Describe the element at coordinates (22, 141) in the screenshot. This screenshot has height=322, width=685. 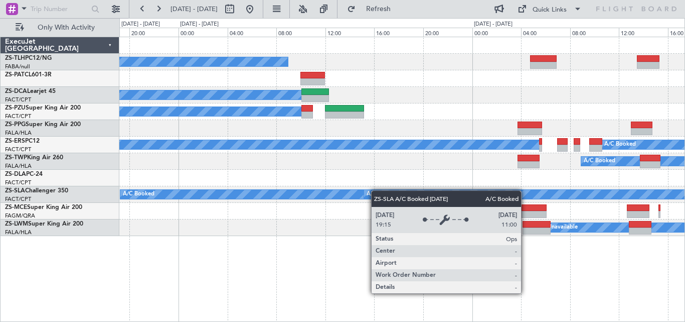
I see `a: ZS-ERSPC12` at that location.